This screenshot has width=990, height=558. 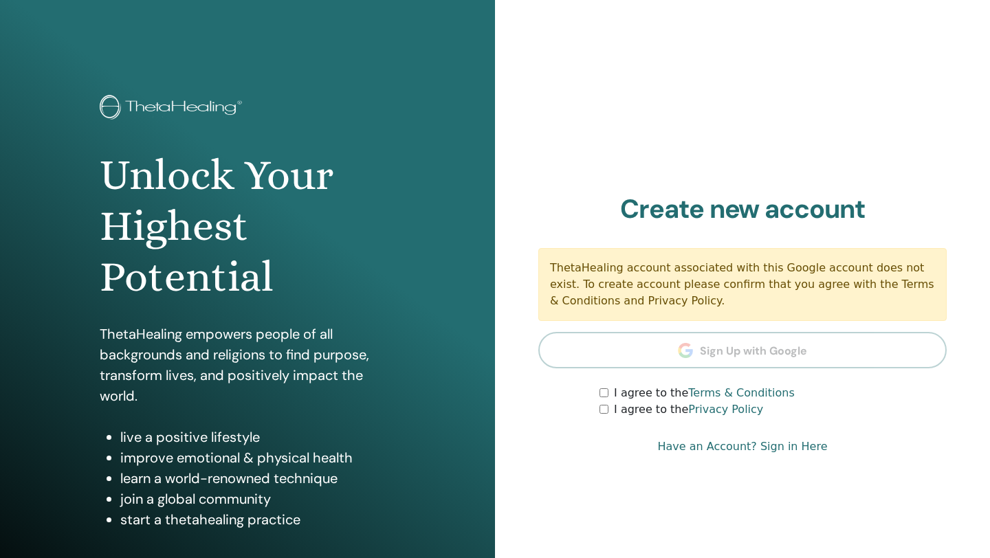 What do you see at coordinates (258, 478) in the screenshot?
I see `li: learn a world-renowned technique` at bounding box center [258, 478].